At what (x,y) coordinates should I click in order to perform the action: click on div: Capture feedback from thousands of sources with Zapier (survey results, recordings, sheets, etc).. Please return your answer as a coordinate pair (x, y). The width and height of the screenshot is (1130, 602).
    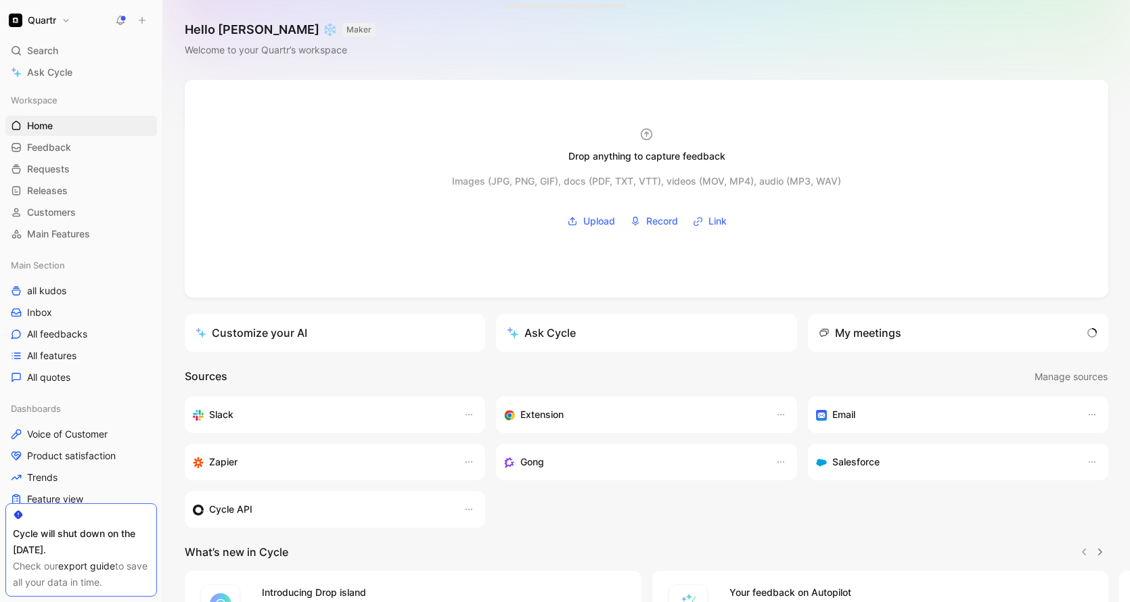
    Looking at the image, I should click on (321, 462).